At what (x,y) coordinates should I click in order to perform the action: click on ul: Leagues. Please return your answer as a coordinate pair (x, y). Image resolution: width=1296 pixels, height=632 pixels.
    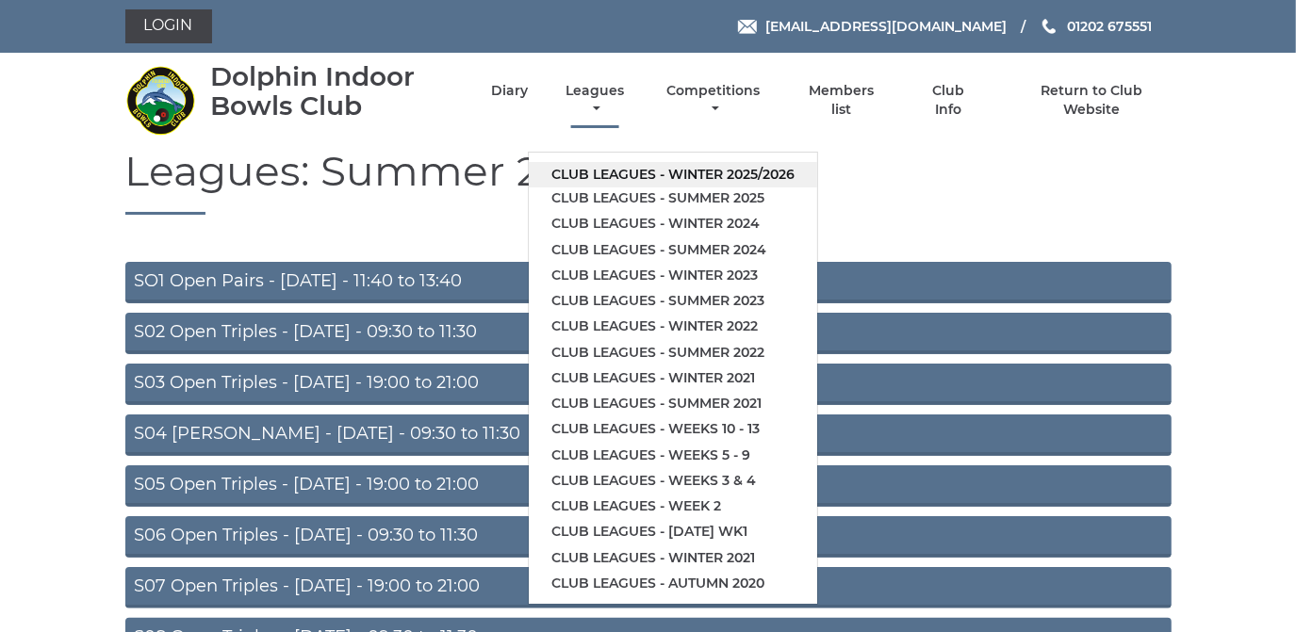
    Looking at the image, I should click on (673, 378).